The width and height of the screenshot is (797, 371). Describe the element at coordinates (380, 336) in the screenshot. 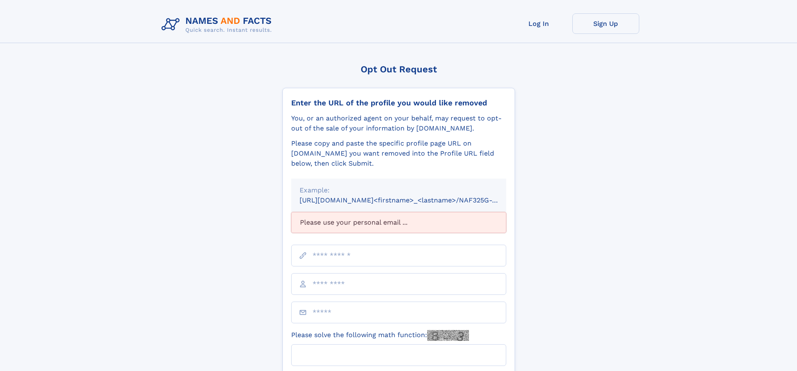

I see `label: Please solve the following math function:` at that location.